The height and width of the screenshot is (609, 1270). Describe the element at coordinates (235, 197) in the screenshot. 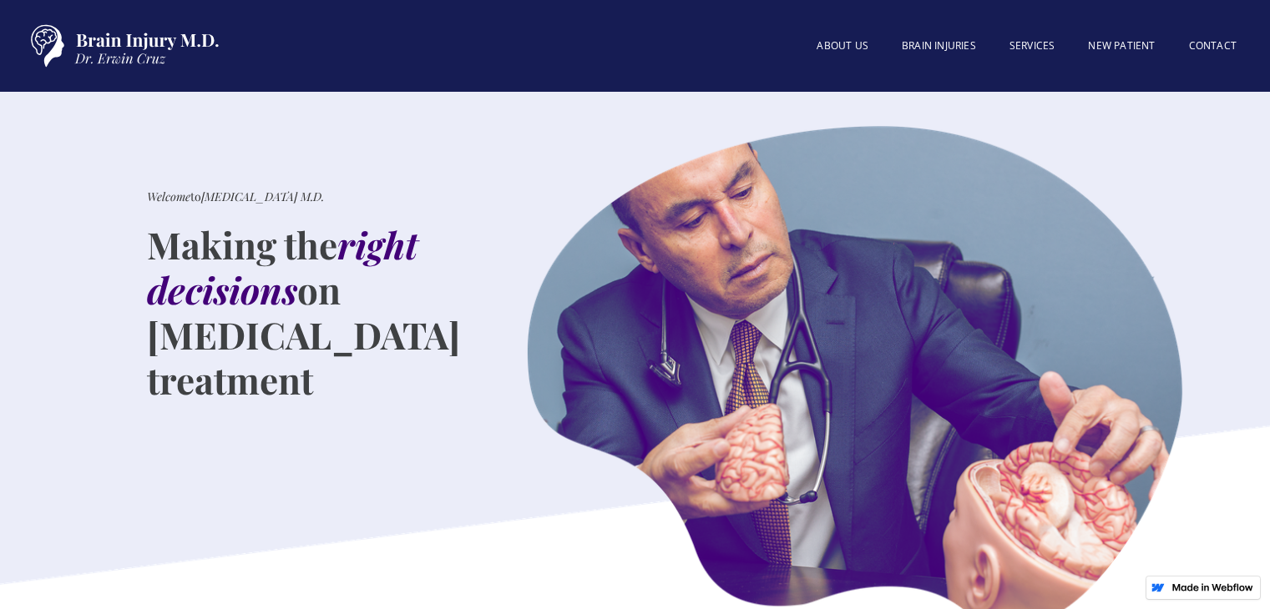

I see `div: to` at that location.